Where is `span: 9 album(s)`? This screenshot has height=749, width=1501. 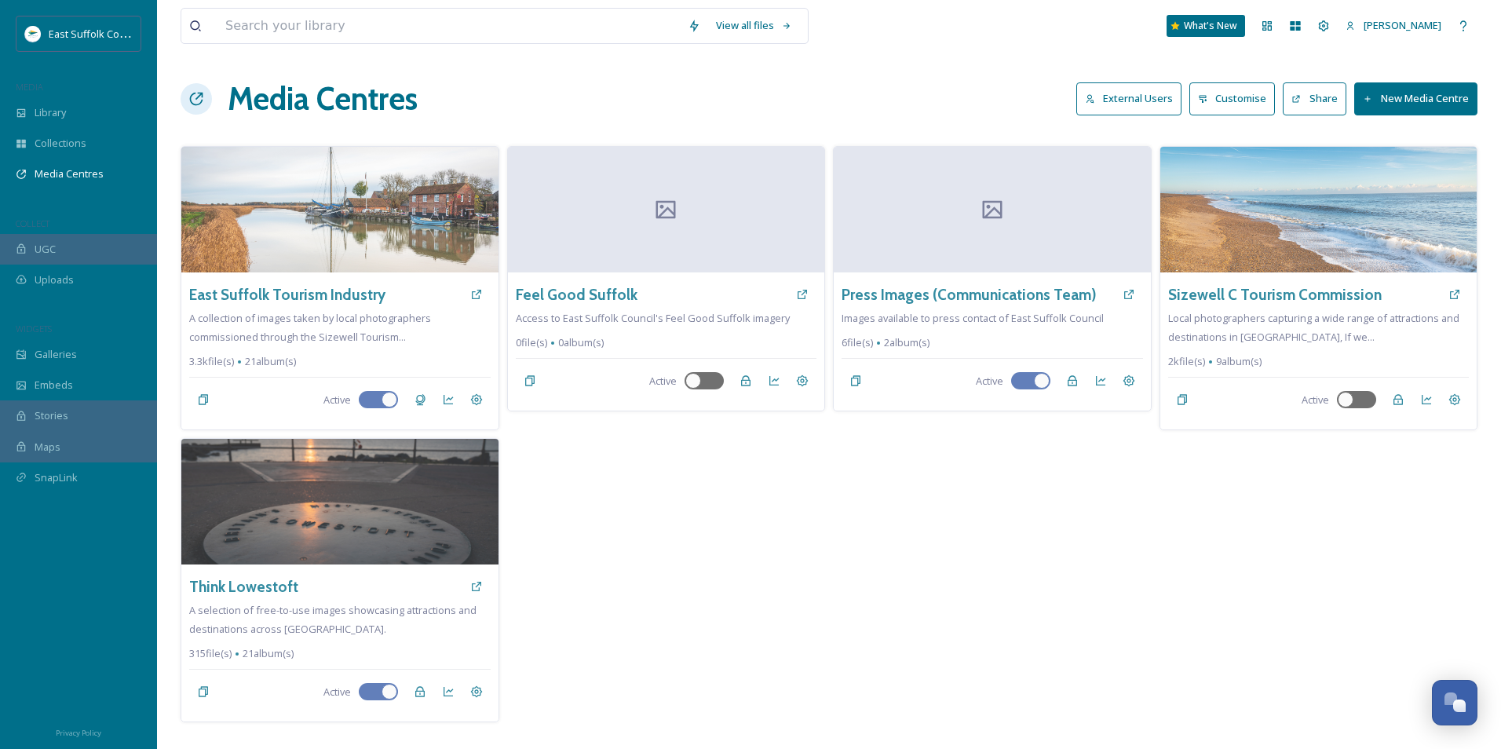 span: 9 album(s) is located at coordinates (1239, 361).